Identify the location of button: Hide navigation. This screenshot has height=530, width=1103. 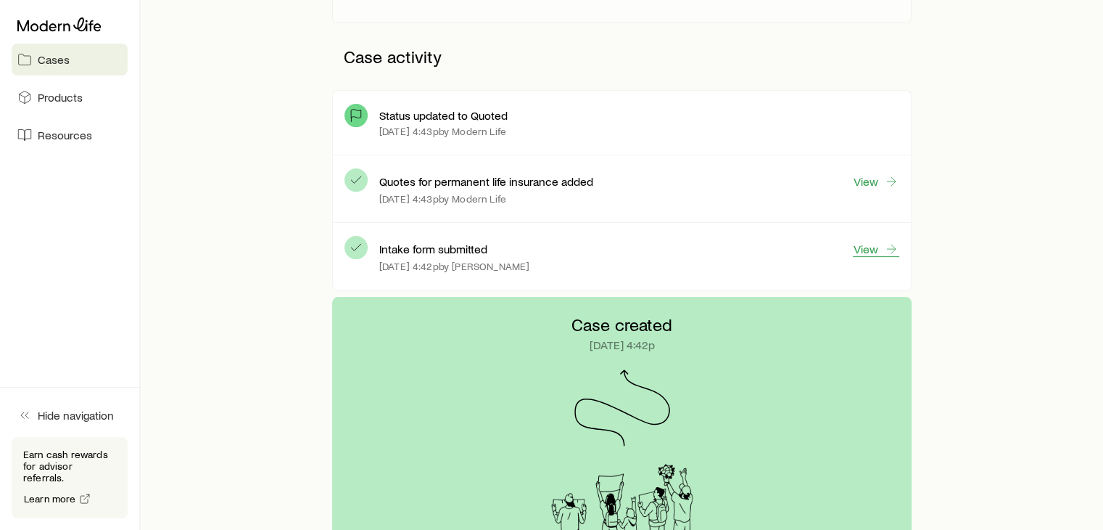
(70, 415).